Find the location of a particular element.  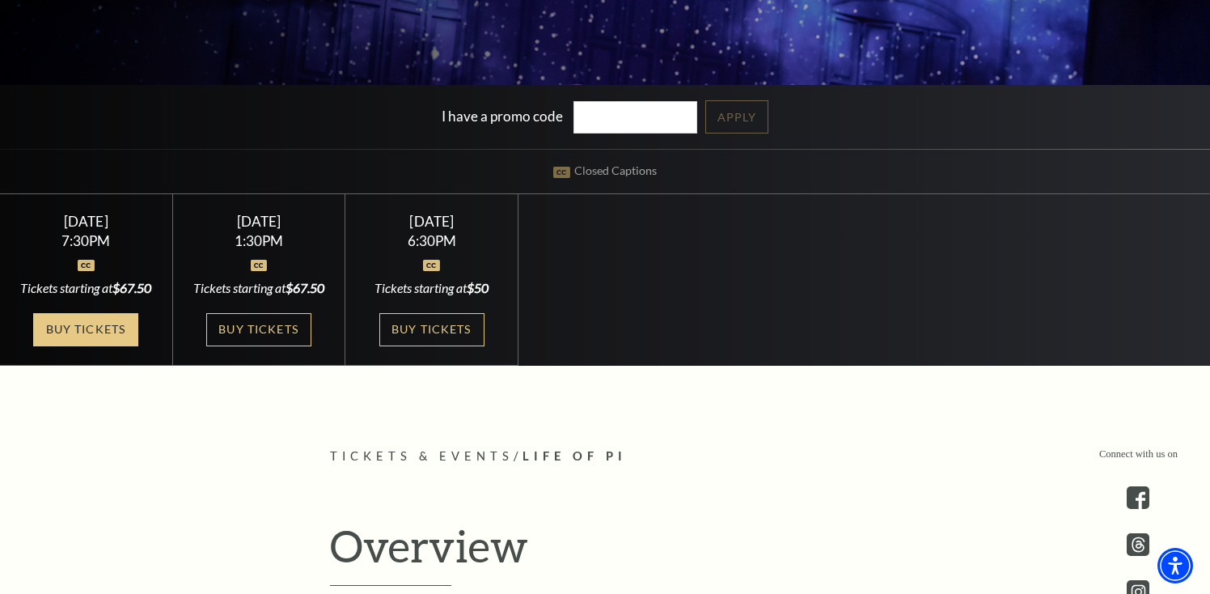

div: Accessibility Menu is located at coordinates (1175, 565).